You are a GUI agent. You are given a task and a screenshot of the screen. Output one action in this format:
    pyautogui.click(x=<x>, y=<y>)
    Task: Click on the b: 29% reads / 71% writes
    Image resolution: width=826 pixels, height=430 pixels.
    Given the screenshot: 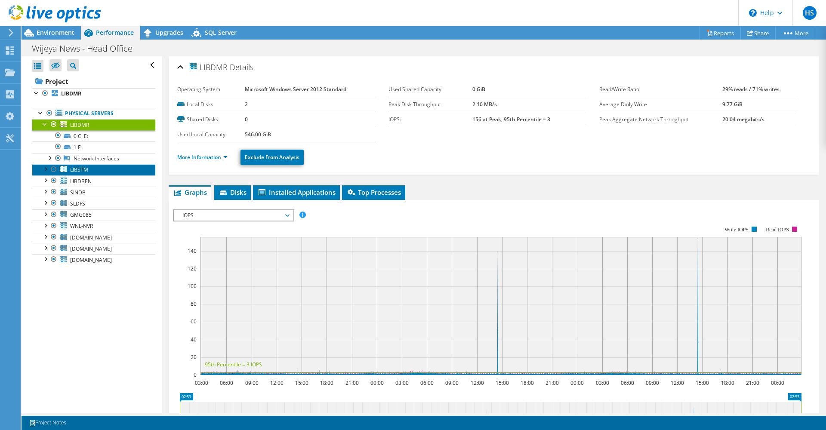 What is the action you would take?
    pyautogui.click(x=750, y=89)
    